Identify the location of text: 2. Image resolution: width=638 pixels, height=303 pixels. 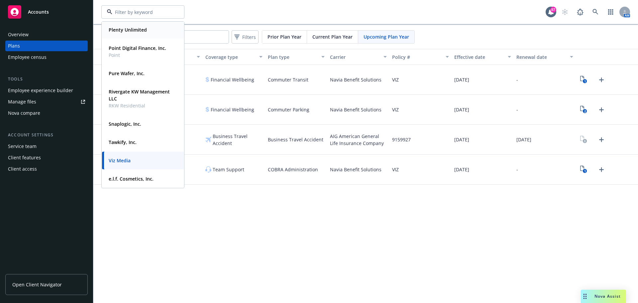
(585, 111).